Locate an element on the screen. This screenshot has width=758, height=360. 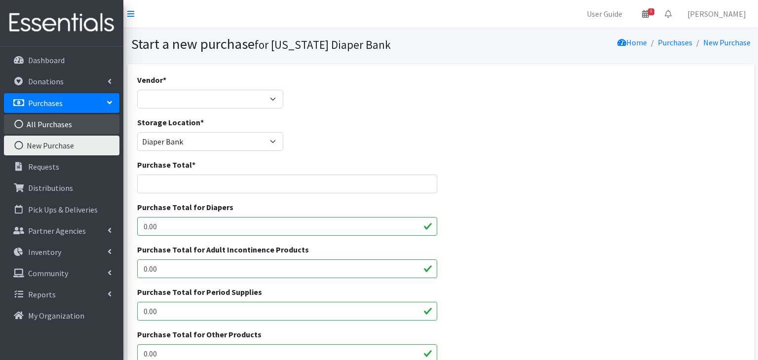
a: Dashboard is located at coordinates (62, 60).